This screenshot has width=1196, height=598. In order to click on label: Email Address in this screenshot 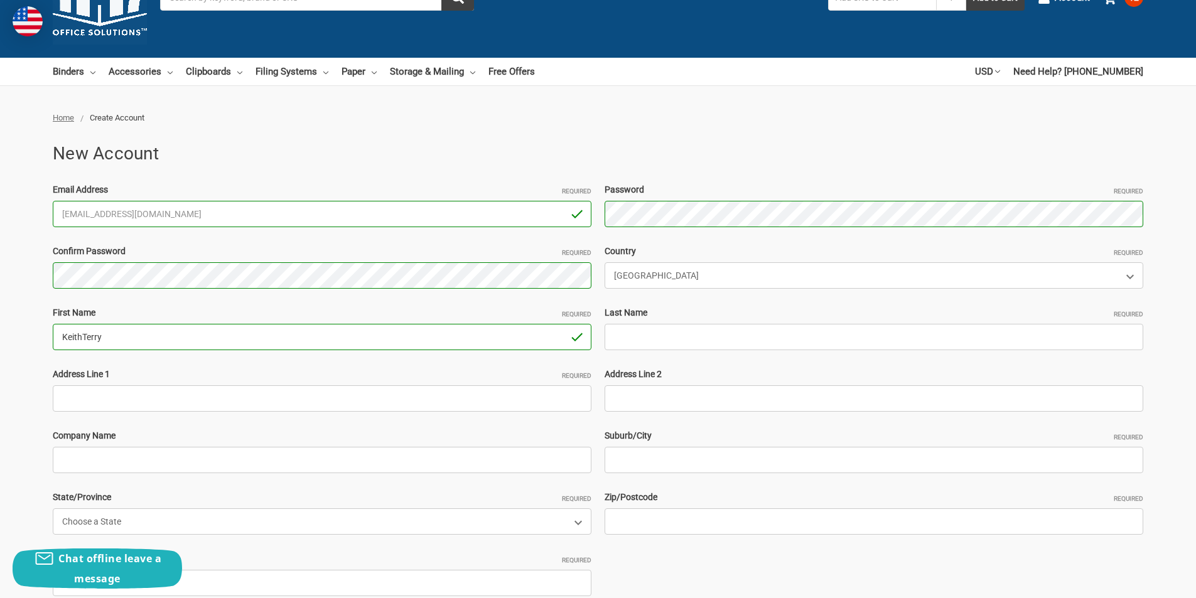, I will do `click(322, 190)`.